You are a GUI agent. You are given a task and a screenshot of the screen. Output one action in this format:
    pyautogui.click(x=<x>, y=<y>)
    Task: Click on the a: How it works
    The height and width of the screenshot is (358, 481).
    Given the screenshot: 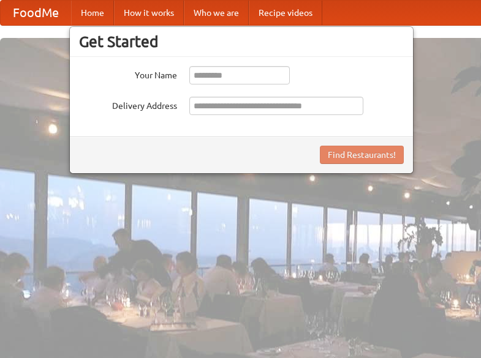 What is the action you would take?
    pyautogui.click(x=149, y=13)
    